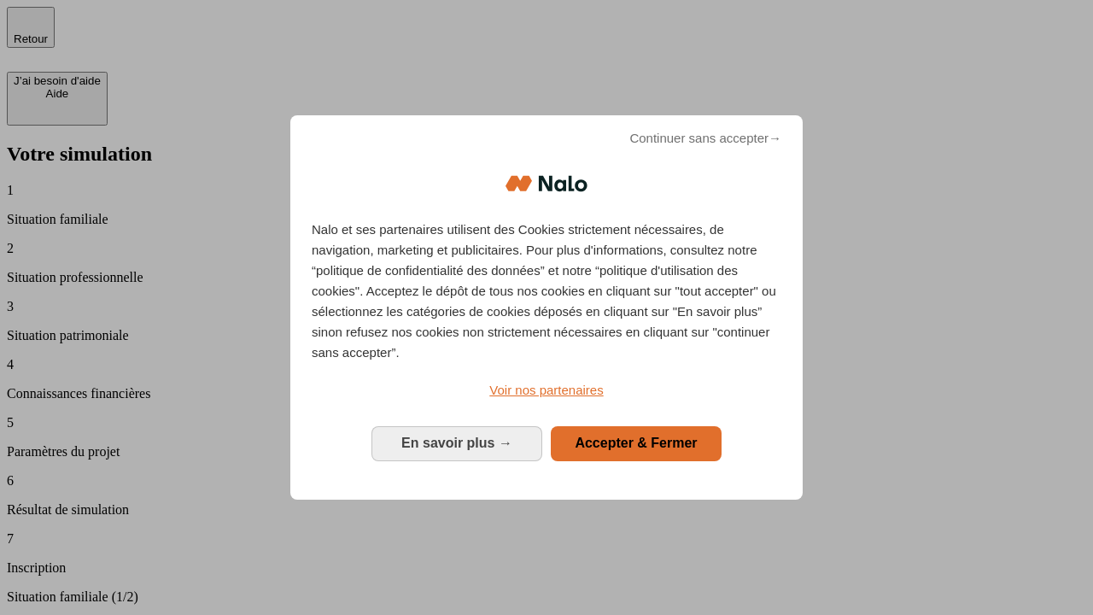 The height and width of the screenshot is (615, 1093). I want to click on a: Voir nos partenaires, so click(546, 390).